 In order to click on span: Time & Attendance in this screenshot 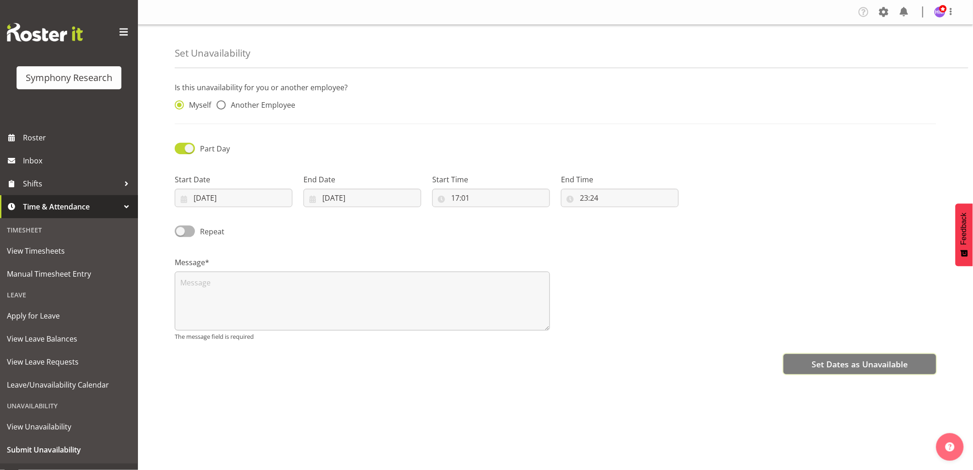, I will do `click(71, 207)`.